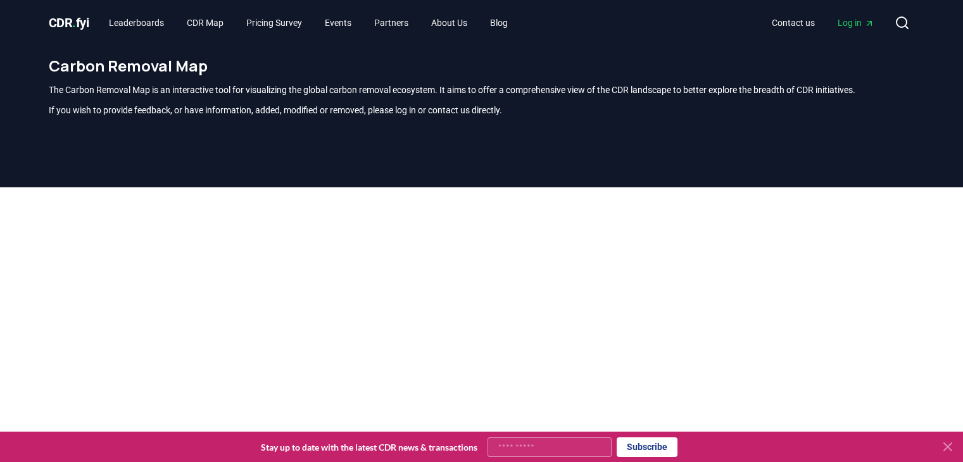  Describe the element at coordinates (391, 23) in the screenshot. I see `a: Partners` at that location.